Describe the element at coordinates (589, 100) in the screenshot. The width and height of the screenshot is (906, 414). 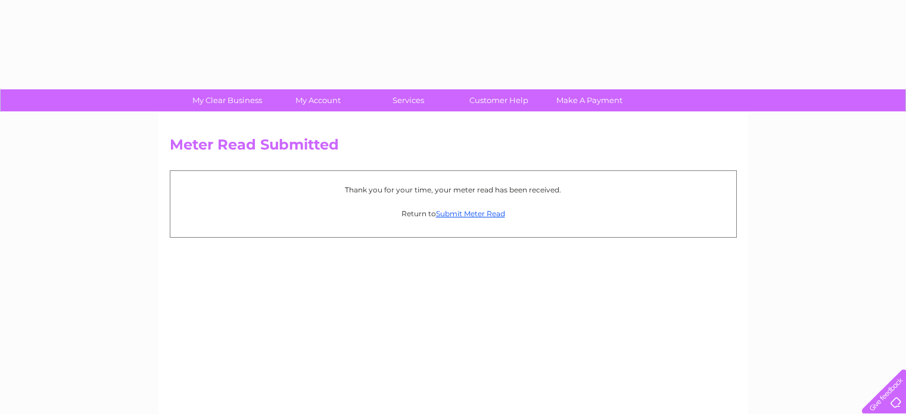
I see `a: Make A Payment` at that location.